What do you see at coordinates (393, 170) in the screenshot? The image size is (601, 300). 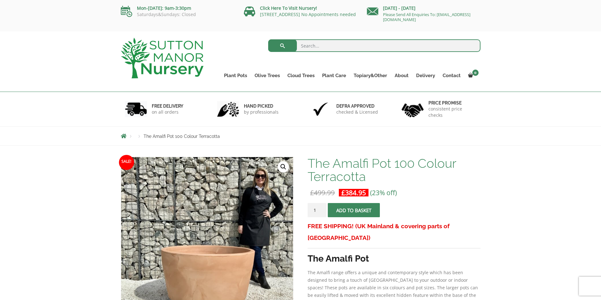 I see `h1: The Amalfi Pot 100 Colour Terracotta` at bounding box center [393, 170].